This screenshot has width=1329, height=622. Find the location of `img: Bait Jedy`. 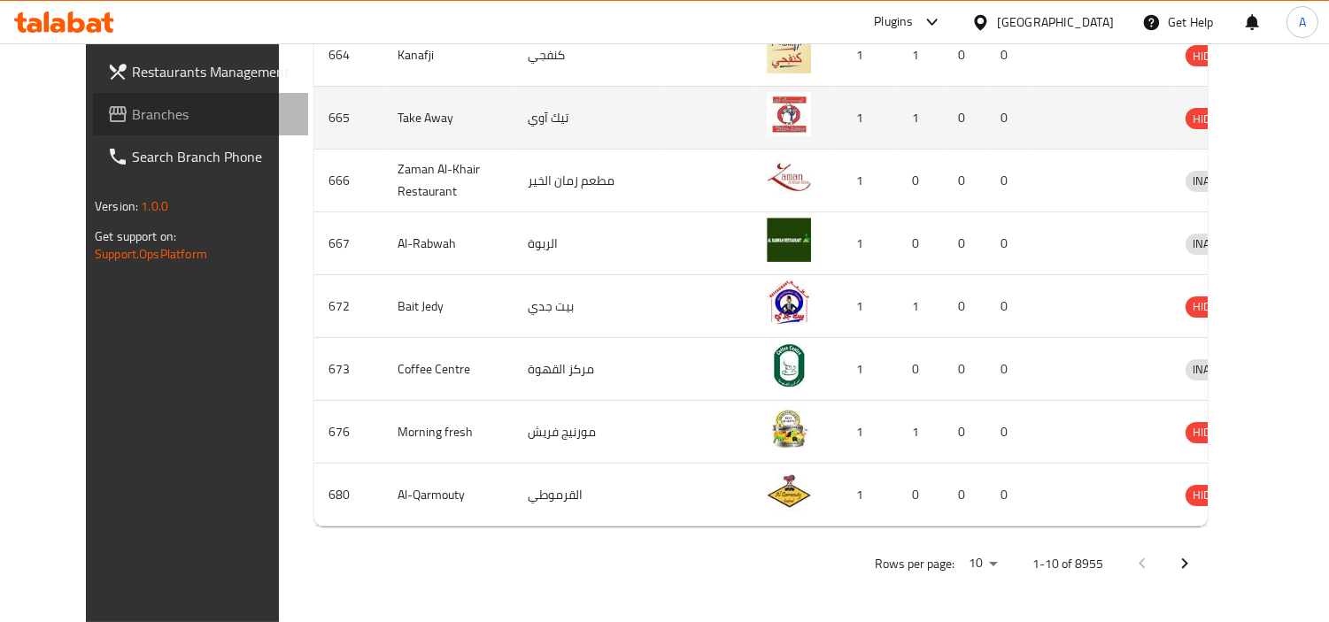

img: Bait Jedy is located at coordinates (789, 303).